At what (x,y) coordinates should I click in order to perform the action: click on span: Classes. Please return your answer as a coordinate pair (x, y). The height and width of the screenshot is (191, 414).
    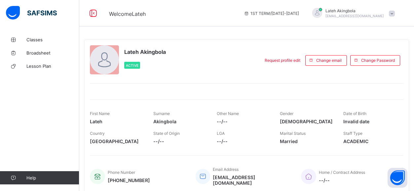
    Looking at the image, I should click on (53, 40).